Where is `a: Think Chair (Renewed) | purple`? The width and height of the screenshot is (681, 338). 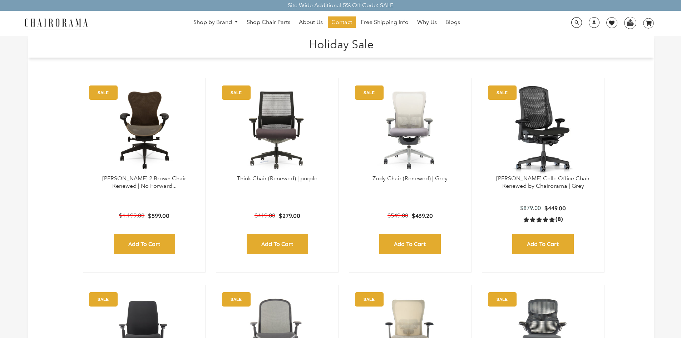
a: Think Chair (Renewed) | purple is located at coordinates (277, 178).